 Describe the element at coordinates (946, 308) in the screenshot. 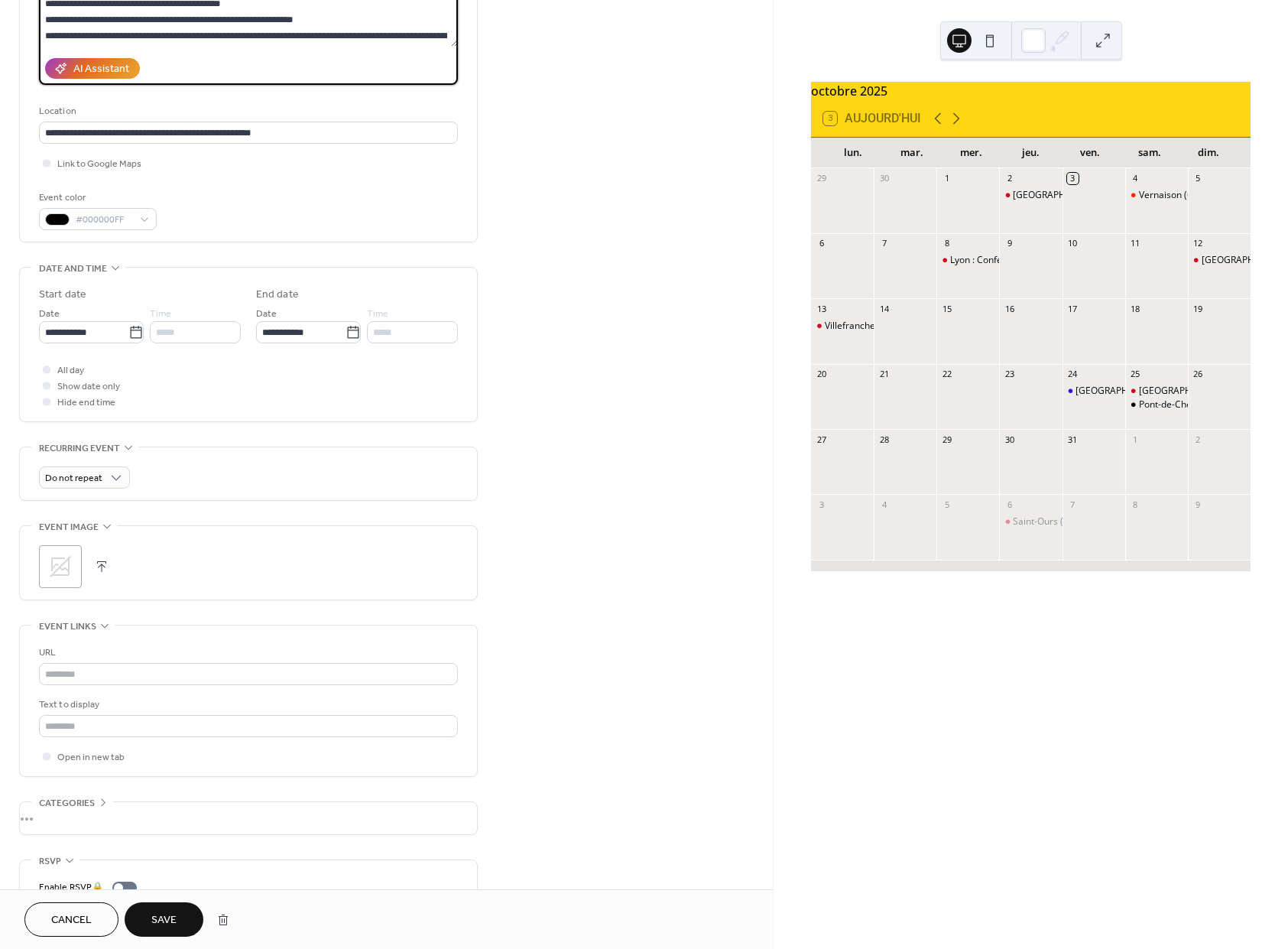

I see `div: 15` at that location.